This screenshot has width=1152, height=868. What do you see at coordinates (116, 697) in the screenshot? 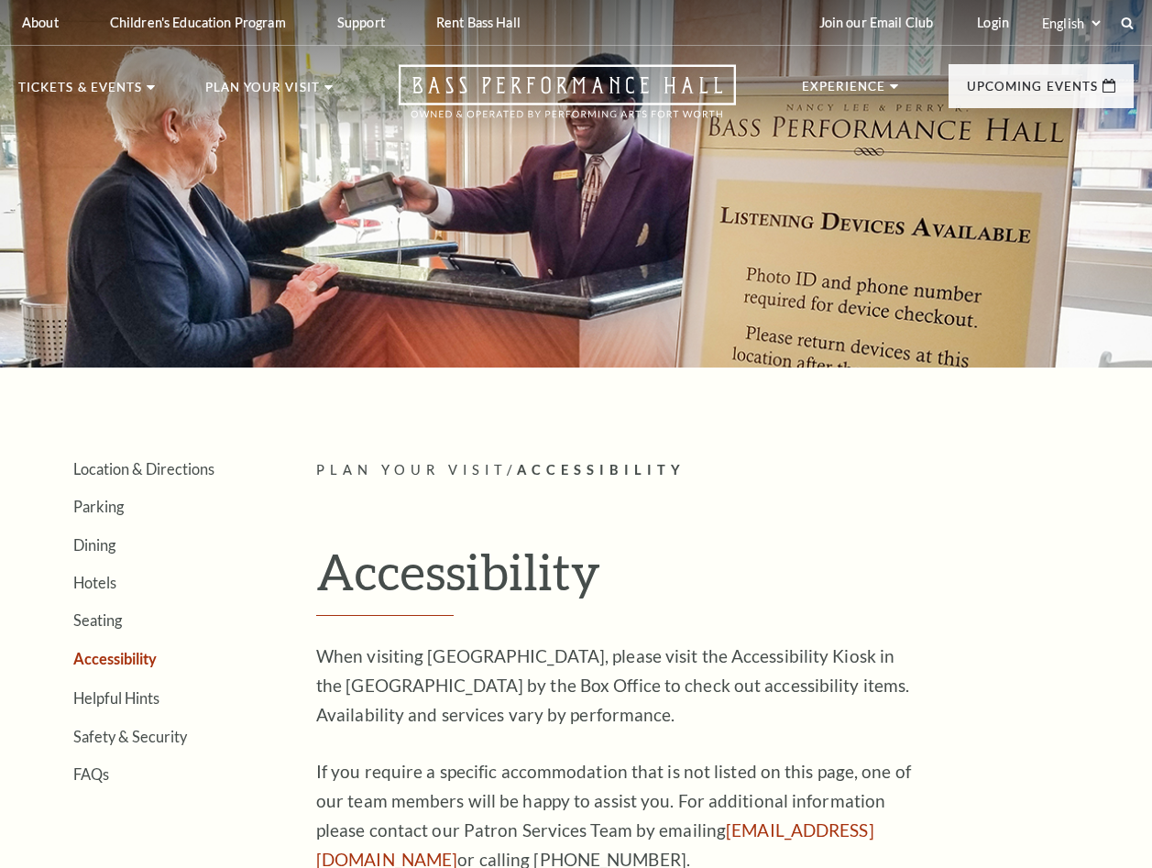
I see `a: Helpful Hints` at bounding box center [116, 697].